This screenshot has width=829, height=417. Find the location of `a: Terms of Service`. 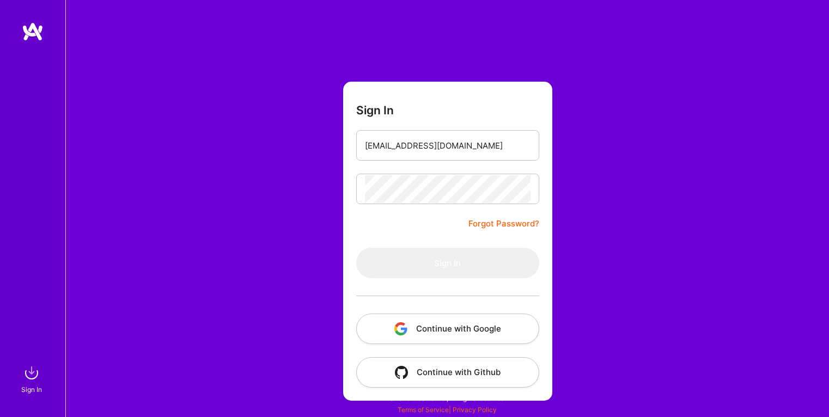

a: Terms of Service is located at coordinates (423, 410).